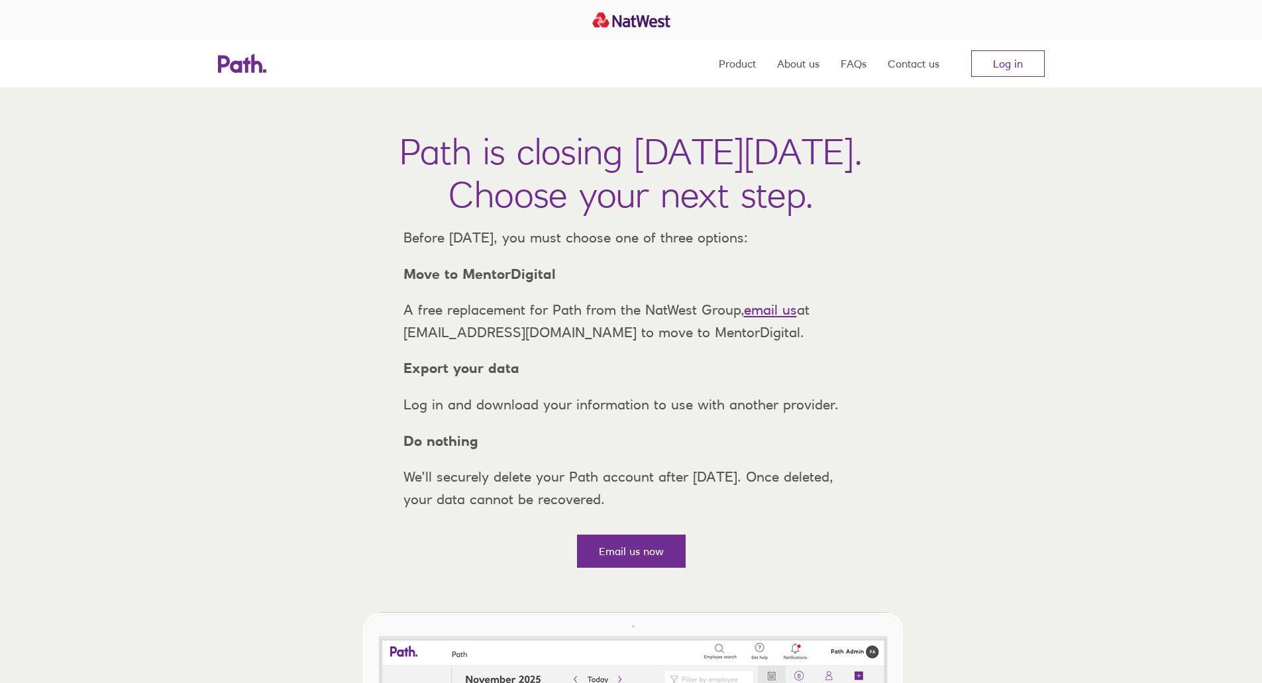 This screenshot has height=683, width=1262. I want to click on a: Contact us, so click(913, 64).